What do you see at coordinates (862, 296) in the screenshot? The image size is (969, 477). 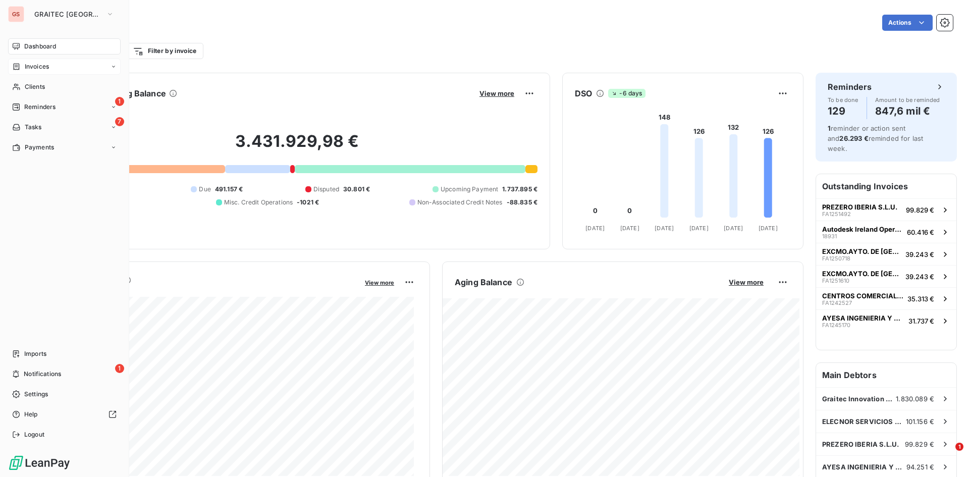 I see `span: CENTROS COMERCIALES CARREFOUR SA` at bounding box center [862, 296].